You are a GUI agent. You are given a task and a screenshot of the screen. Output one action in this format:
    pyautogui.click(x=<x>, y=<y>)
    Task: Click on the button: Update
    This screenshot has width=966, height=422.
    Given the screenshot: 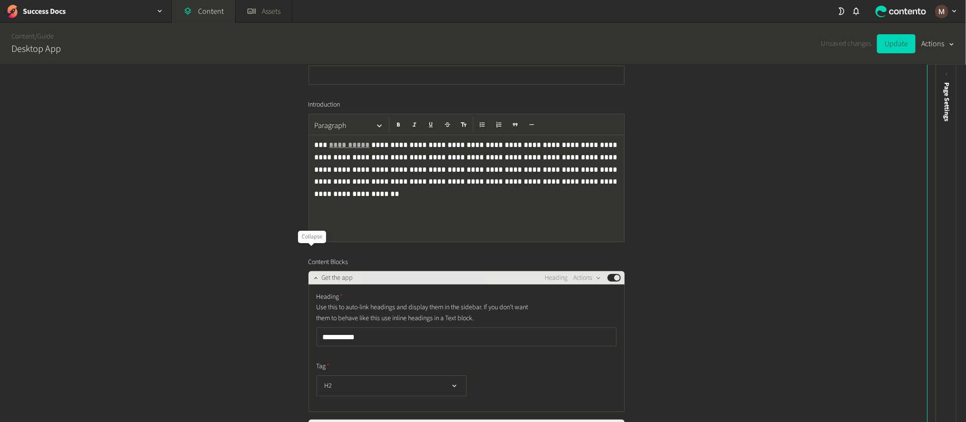 What is the action you would take?
    pyautogui.click(x=896, y=44)
    